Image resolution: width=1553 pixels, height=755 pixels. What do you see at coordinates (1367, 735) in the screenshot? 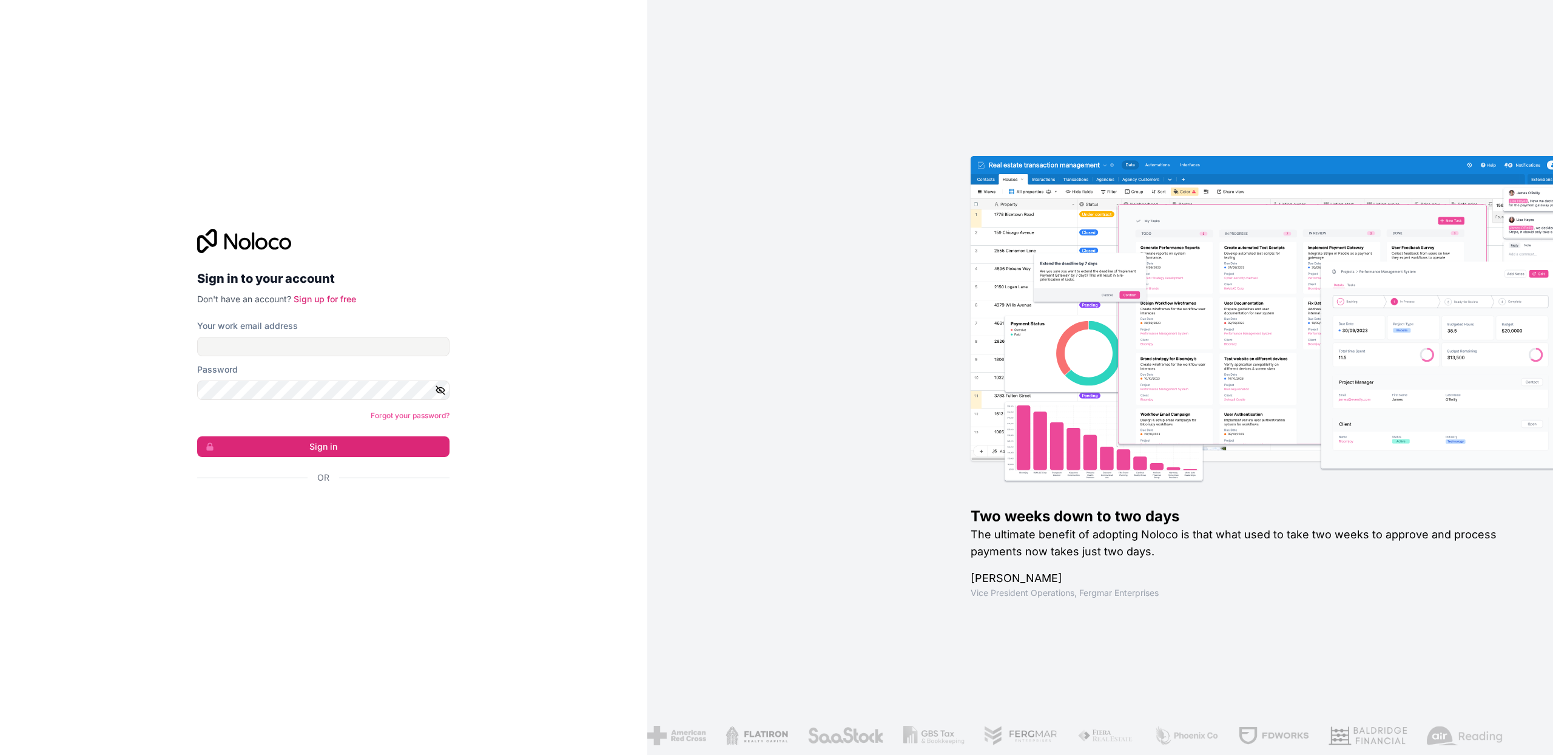
I see `img: /assets/baldridge-DxmPIwAm.png` at bounding box center [1367, 735].